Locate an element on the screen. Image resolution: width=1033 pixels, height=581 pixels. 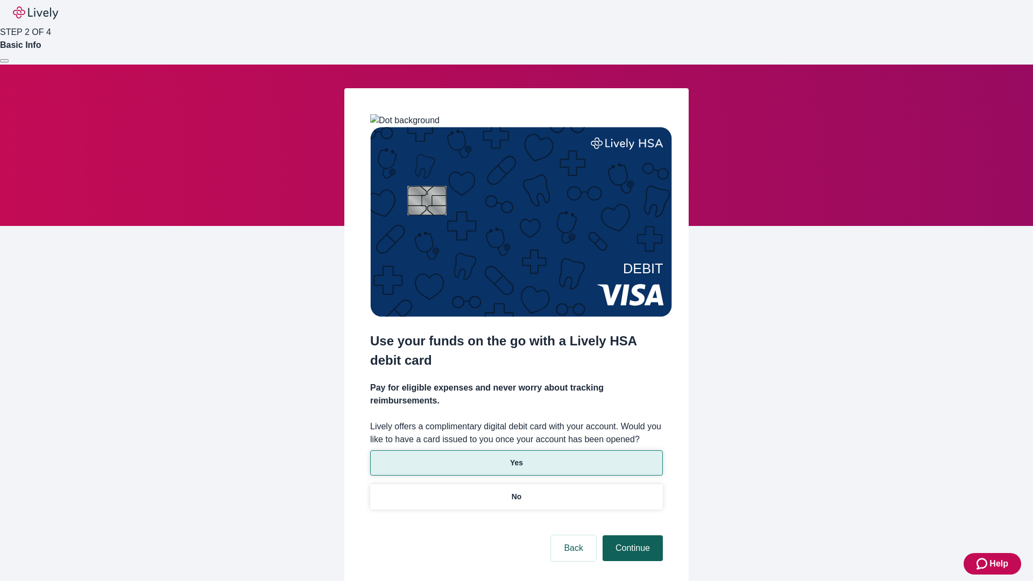
p: Yes is located at coordinates (516, 463).